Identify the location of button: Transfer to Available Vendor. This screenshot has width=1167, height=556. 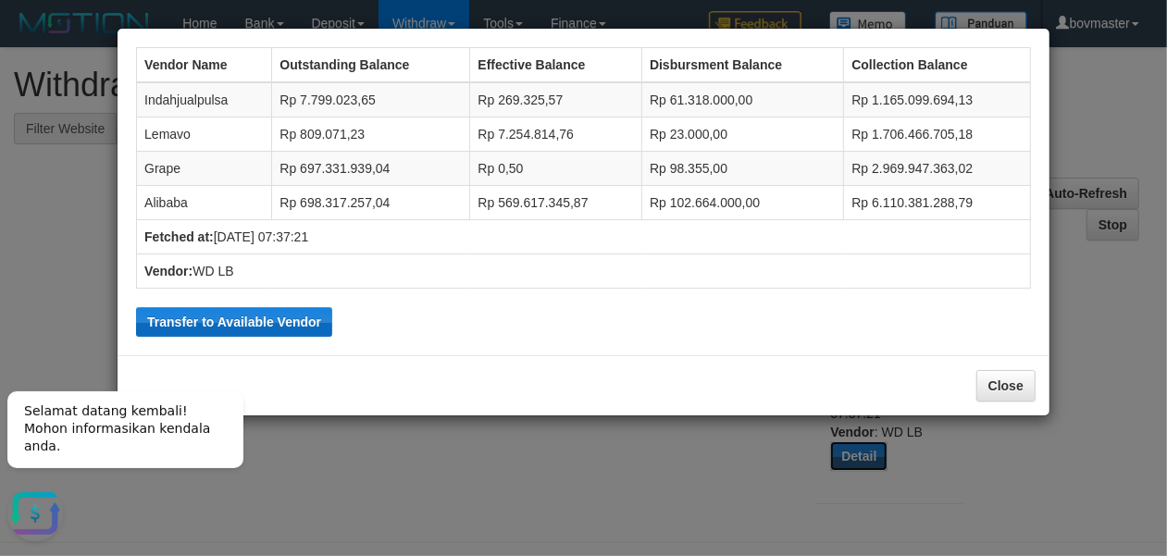
(234, 322).